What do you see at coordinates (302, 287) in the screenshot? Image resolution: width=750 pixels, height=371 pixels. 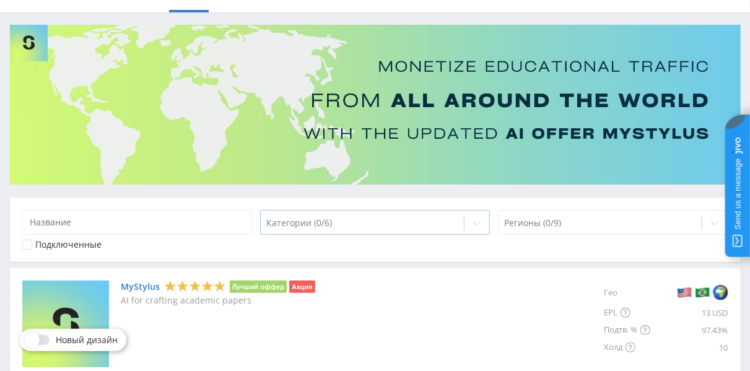 I see `li: Акция` at bounding box center [302, 287].